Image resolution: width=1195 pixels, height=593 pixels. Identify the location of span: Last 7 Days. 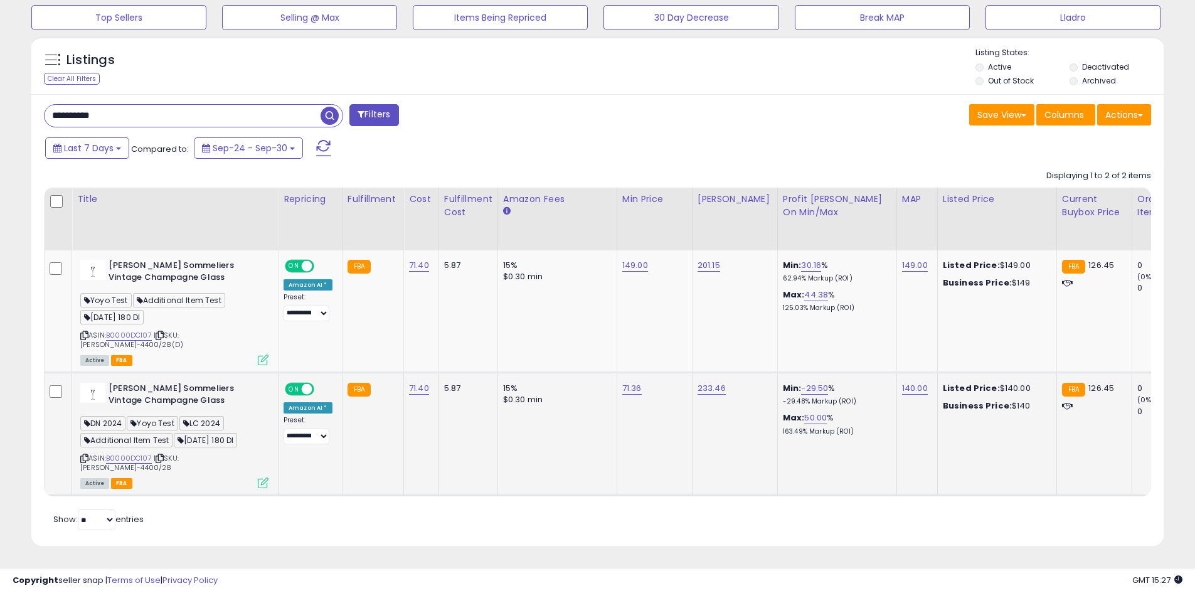
(88, 148).